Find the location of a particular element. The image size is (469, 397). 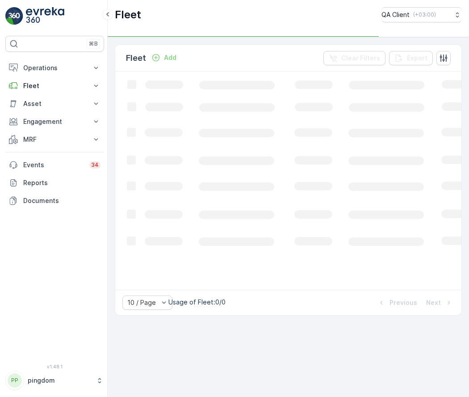

img: logo is located at coordinates (14, 16).